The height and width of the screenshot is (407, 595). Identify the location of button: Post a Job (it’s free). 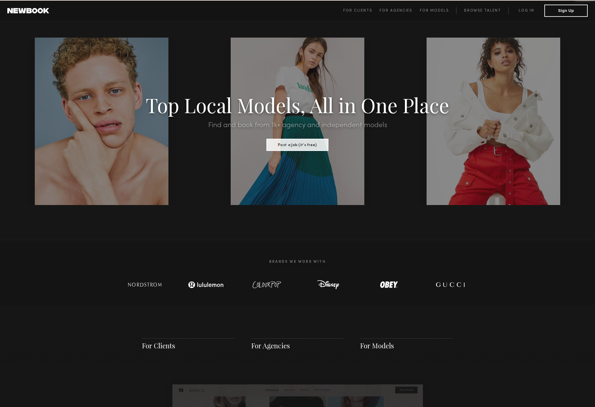
(298, 145).